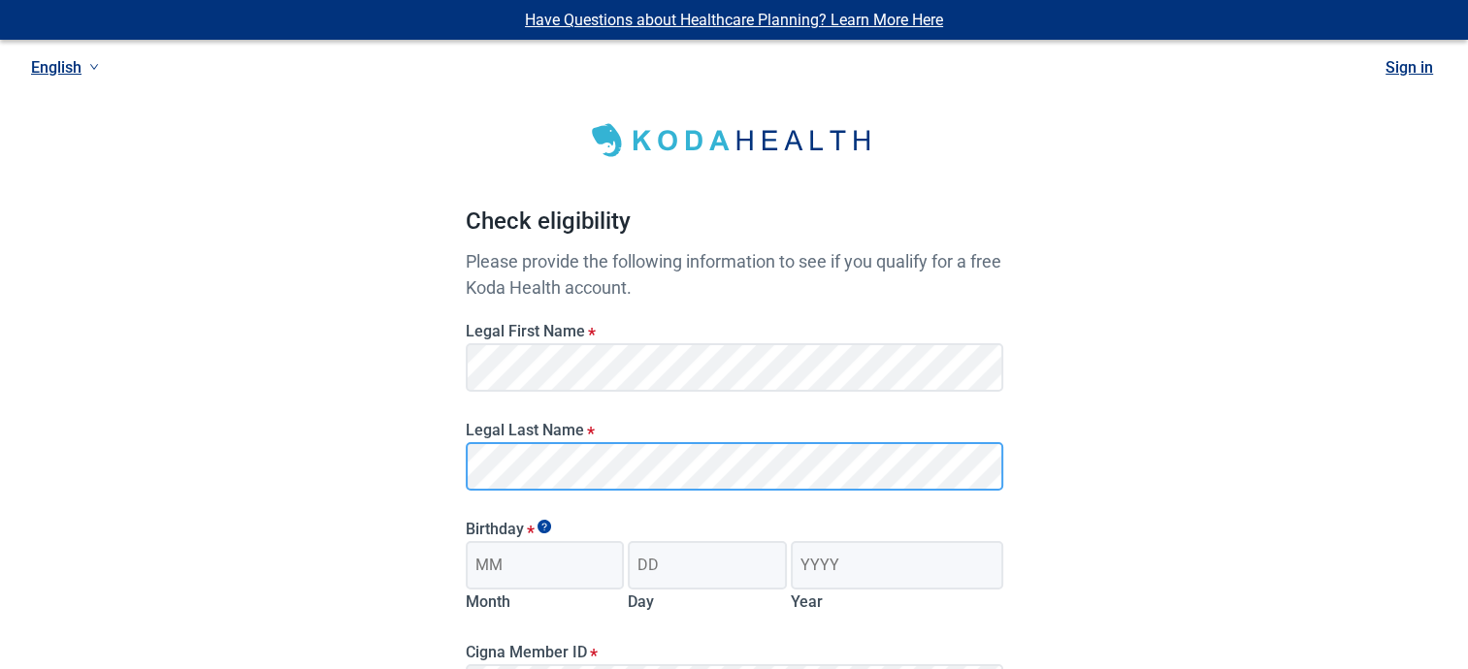  I want to click on a: Sign in, so click(1408, 67).